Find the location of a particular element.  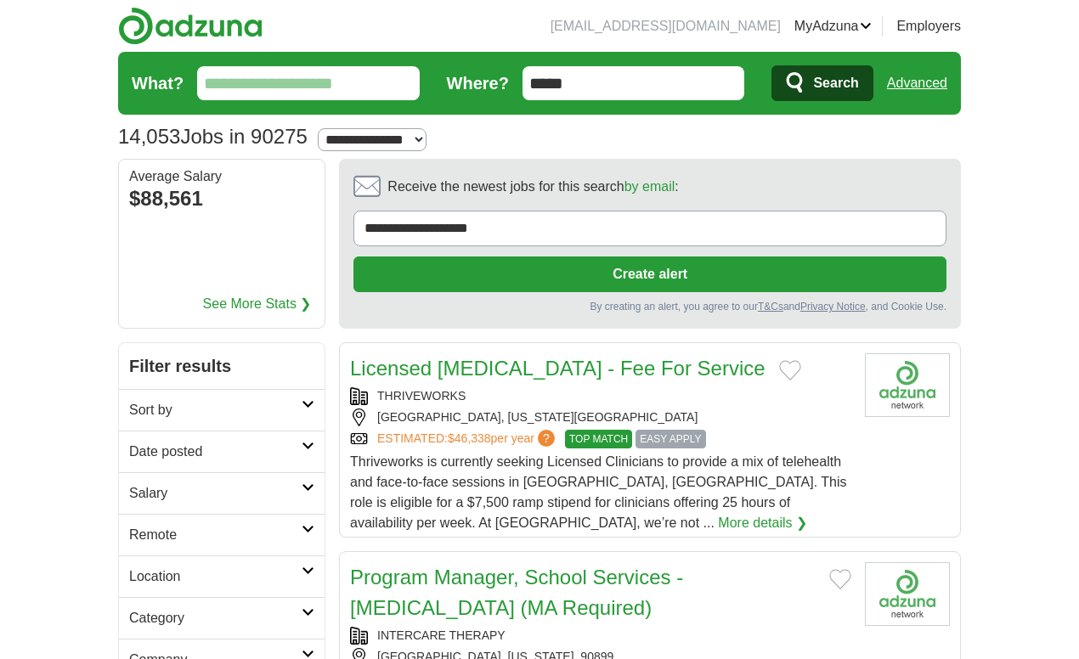

h2: Location is located at coordinates (215, 577).